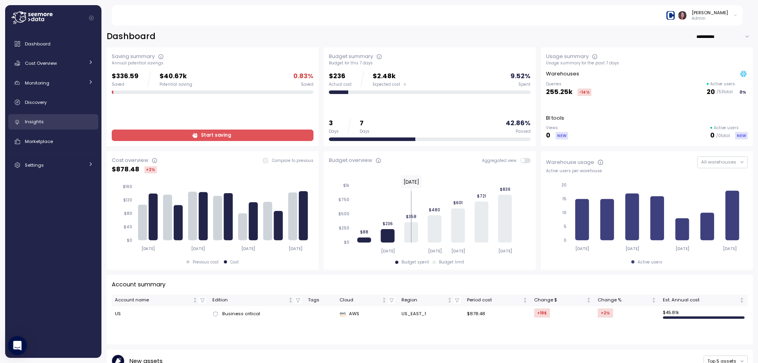 The width and height of the screenshot is (758, 363). Describe the element at coordinates (128, 213) in the screenshot. I see `tspan: $80` at that location.